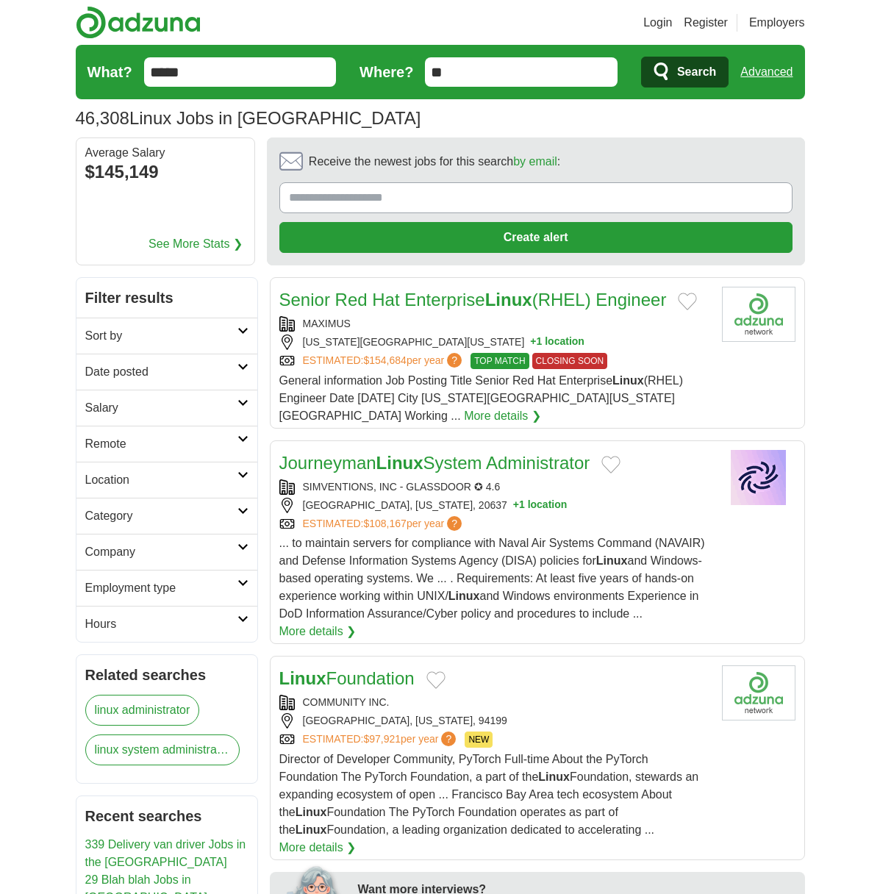 This screenshot has width=880, height=894. What do you see at coordinates (167, 623) in the screenshot?
I see `a: Hours` at bounding box center [167, 623].